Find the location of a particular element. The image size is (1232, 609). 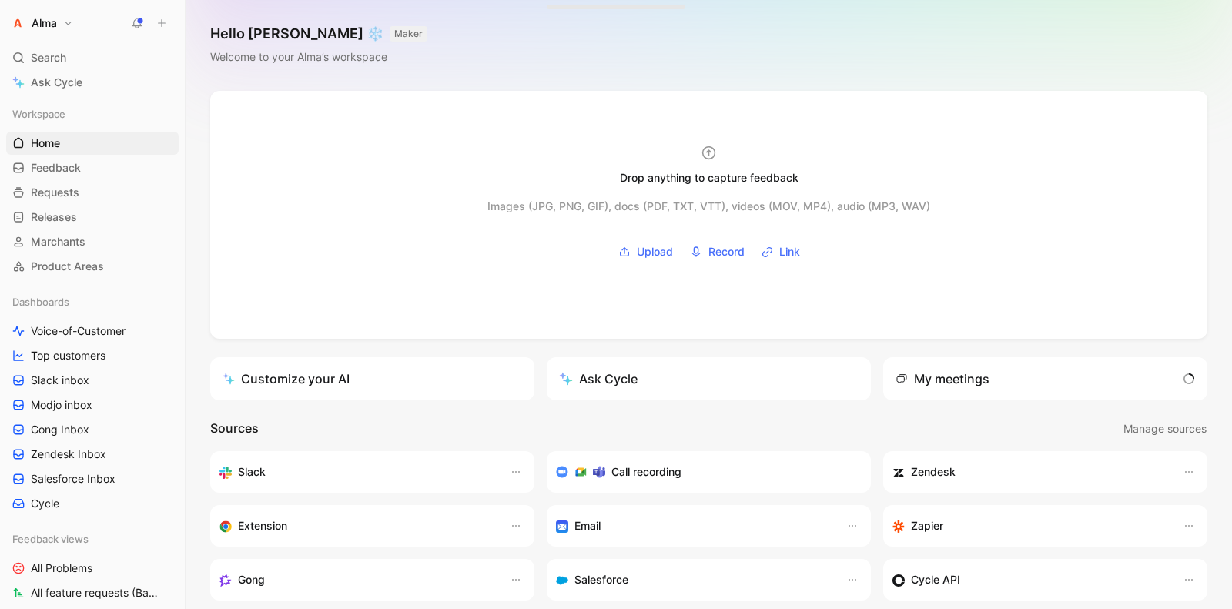

button: MAKER is located at coordinates (408, 34).